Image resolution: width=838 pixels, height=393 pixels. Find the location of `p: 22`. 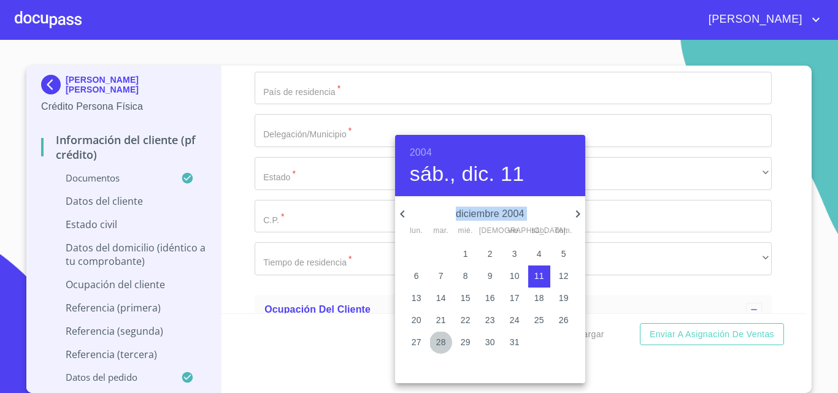

p: 22 is located at coordinates (465, 320).